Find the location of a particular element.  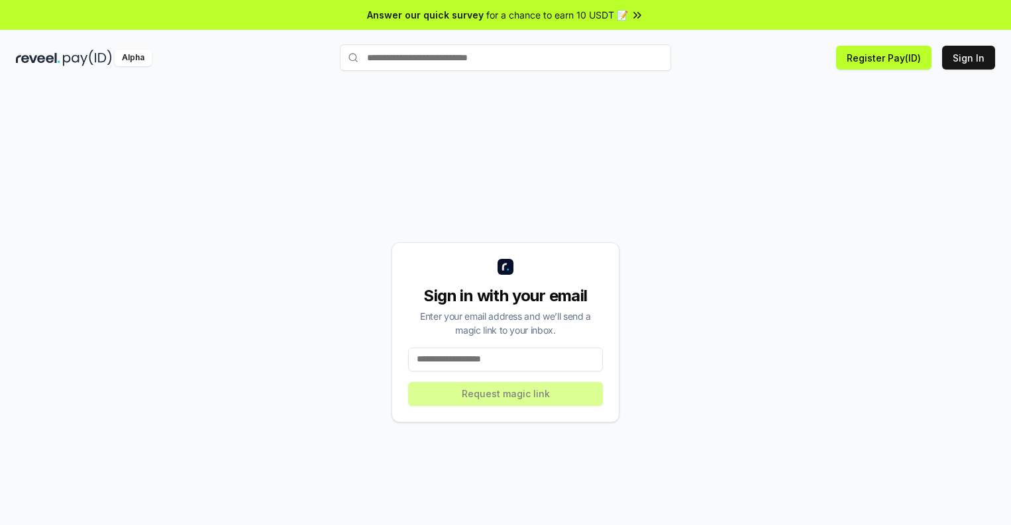

span: for a chance to earn 10 USDT 📝 is located at coordinates (557, 15).